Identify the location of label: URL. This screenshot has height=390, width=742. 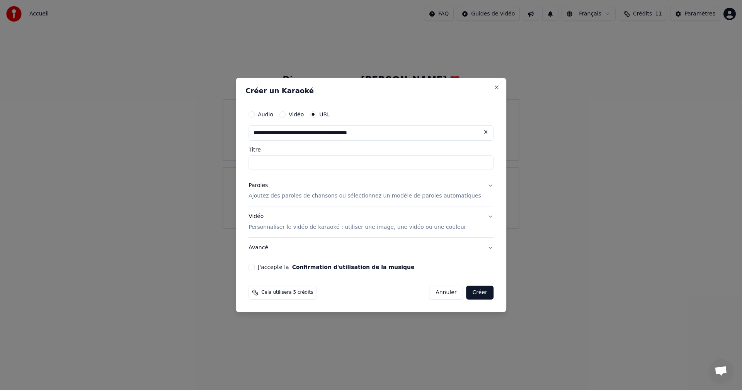
(324, 114).